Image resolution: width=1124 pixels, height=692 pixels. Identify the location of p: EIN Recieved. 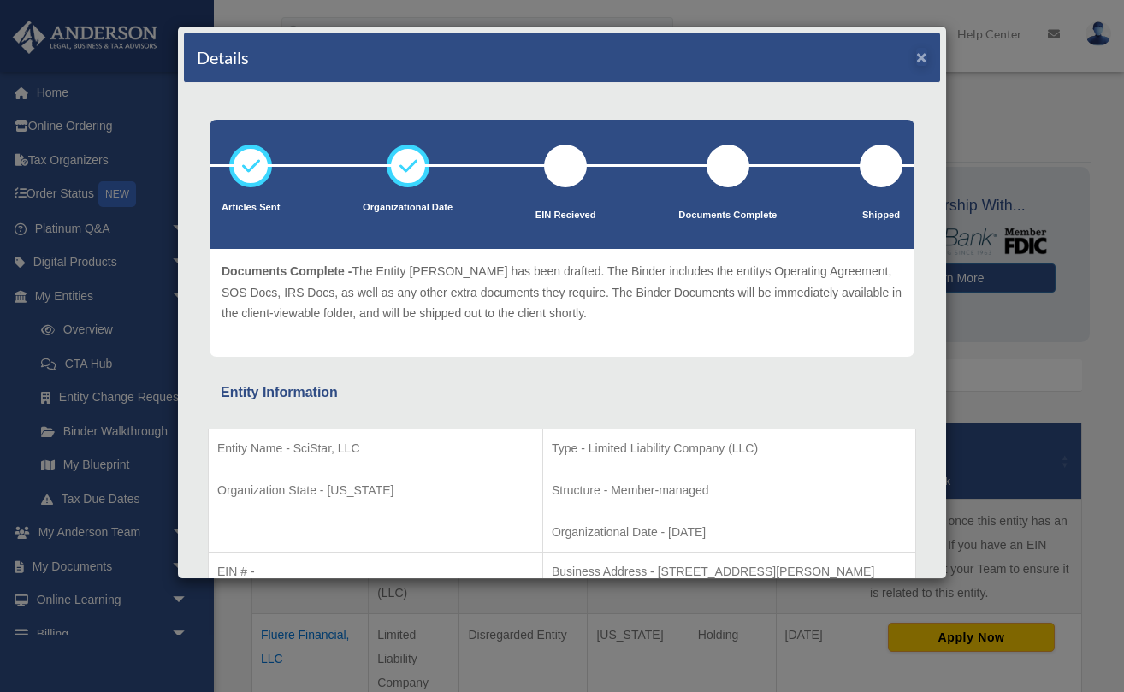
(566, 216).